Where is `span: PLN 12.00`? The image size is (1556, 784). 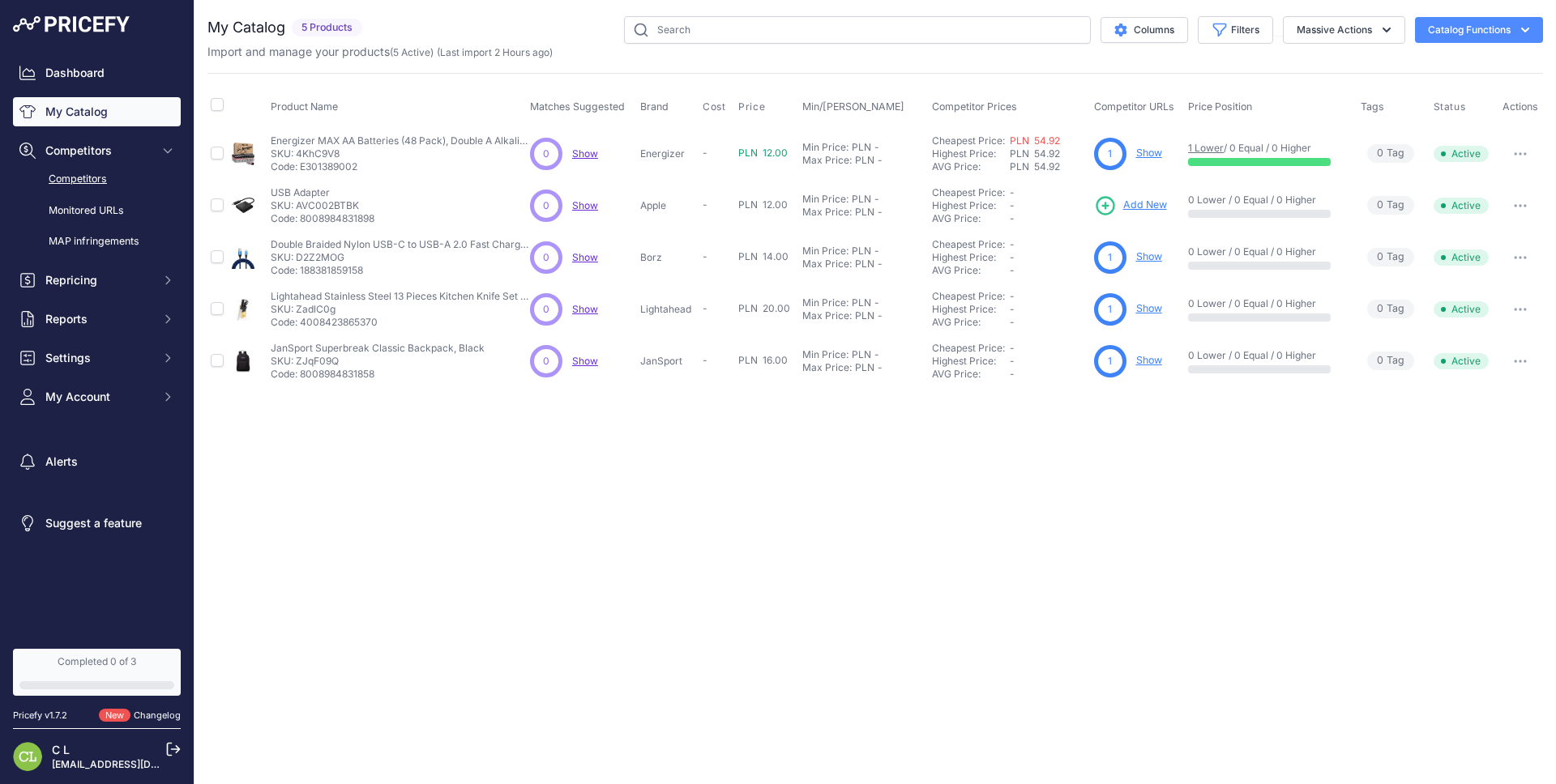 span: PLN 12.00 is located at coordinates (763, 204).